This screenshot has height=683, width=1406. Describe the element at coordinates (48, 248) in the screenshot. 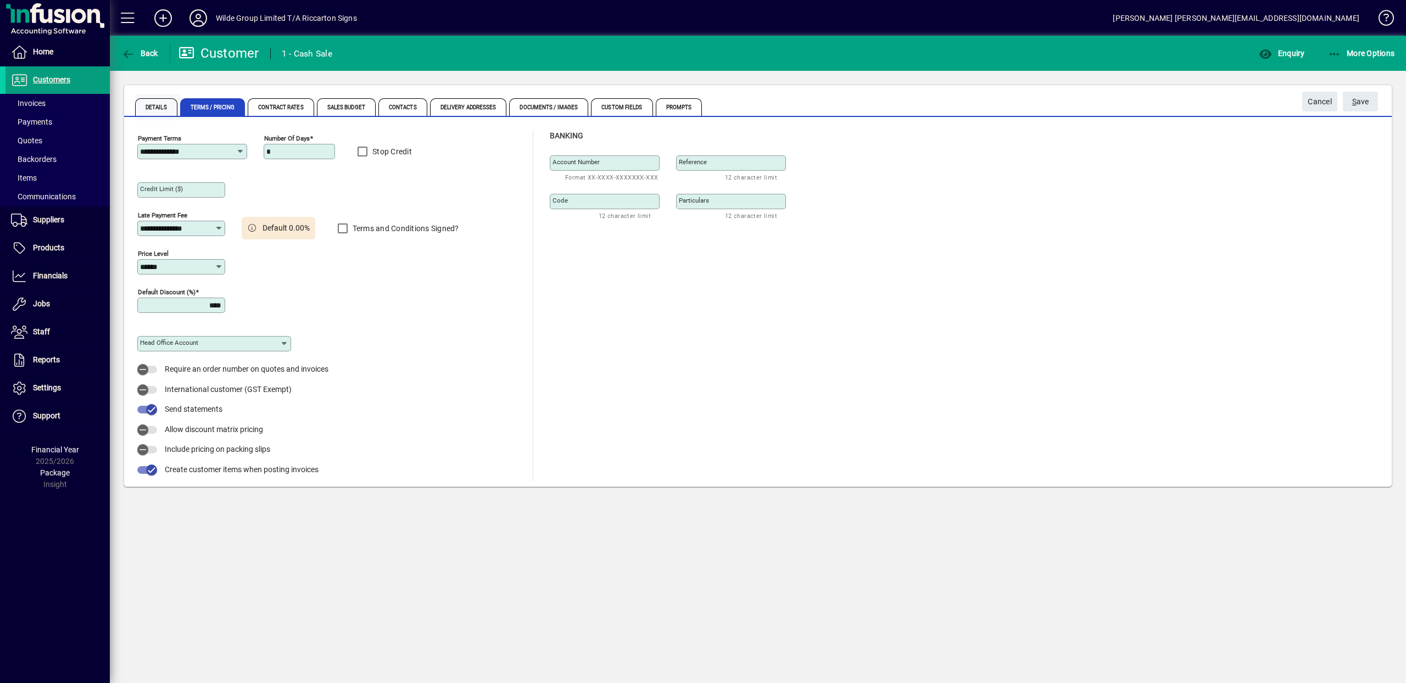

I see `span: Products` at that location.